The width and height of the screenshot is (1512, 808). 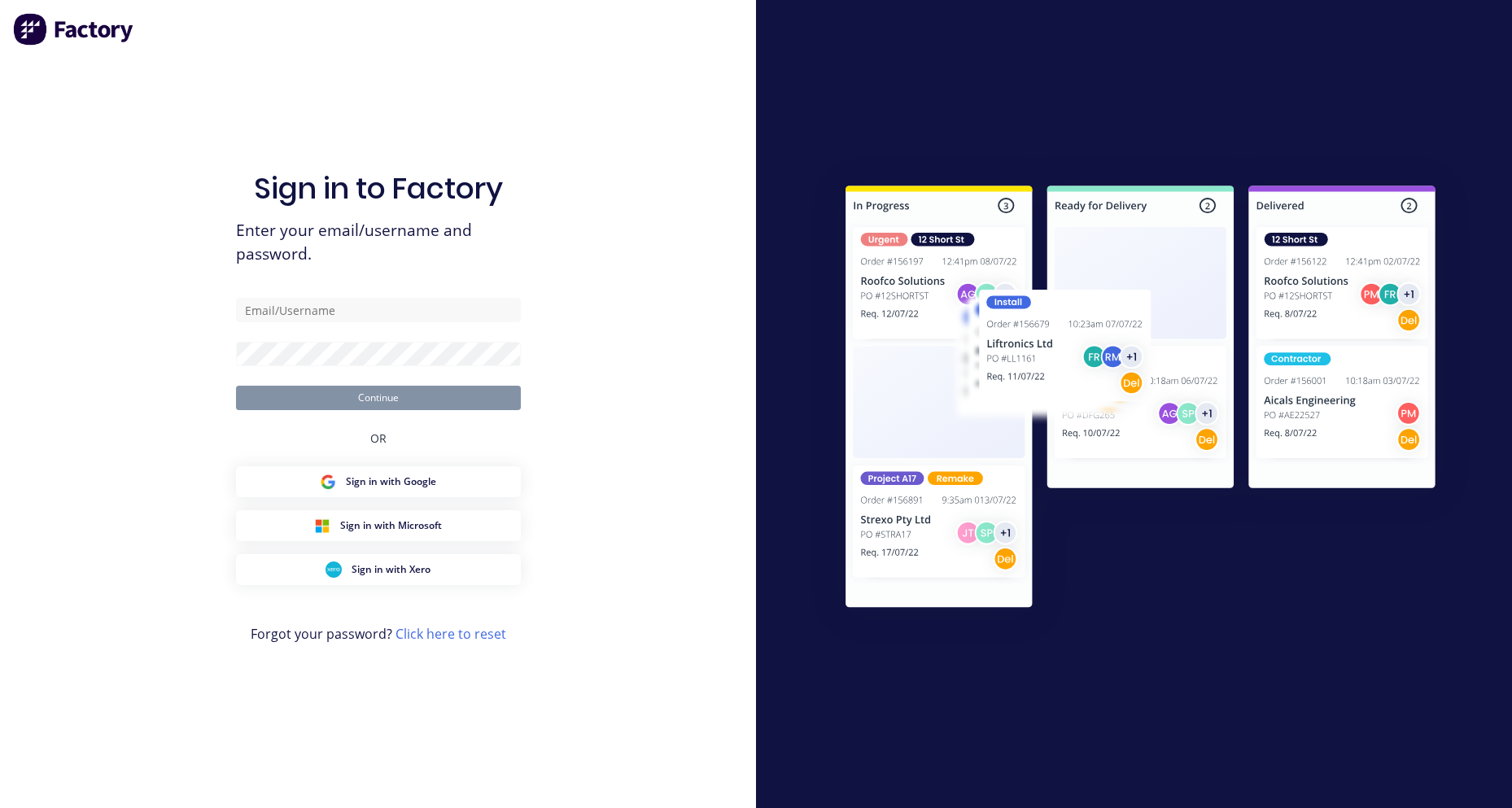 What do you see at coordinates (378, 634) in the screenshot?
I see `span: Forgot your password?` at bounding box center [378, 634].